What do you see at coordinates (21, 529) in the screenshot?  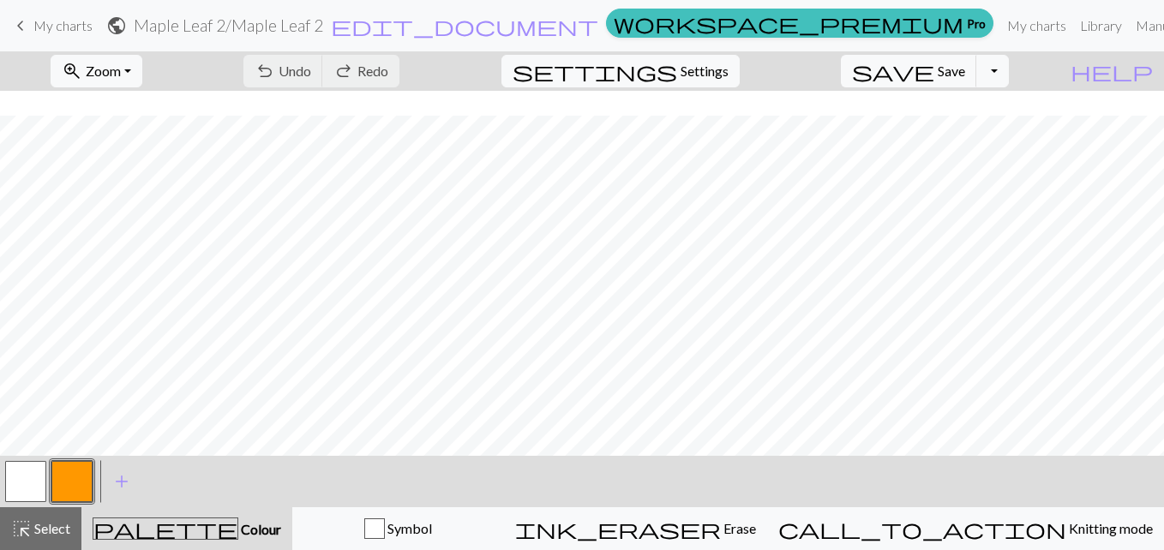 I see `span: highlight_alt` at bounding box center [21, 529].